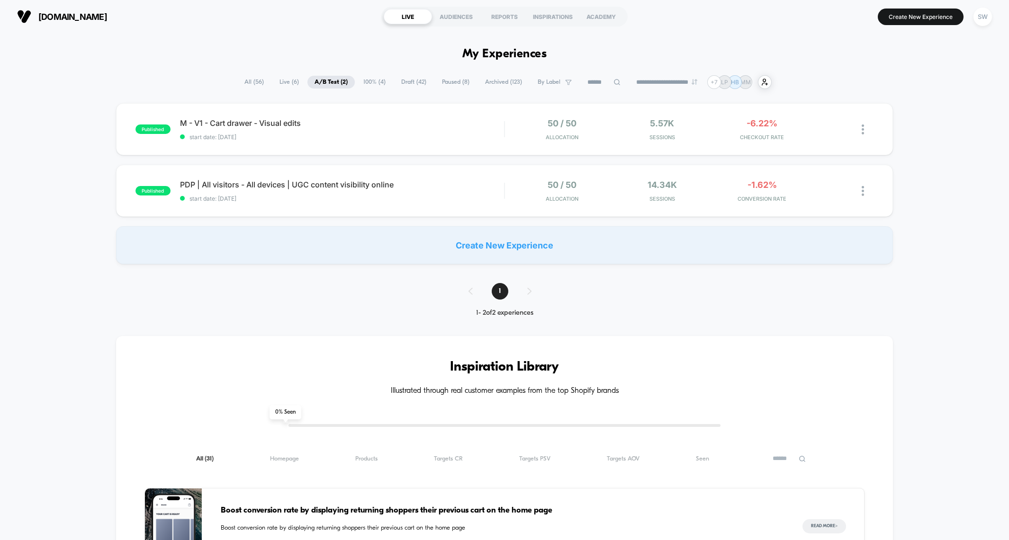  I want to click on span: PDP | All visitors - All devices | UGC content visibility online, so click(342, 185).